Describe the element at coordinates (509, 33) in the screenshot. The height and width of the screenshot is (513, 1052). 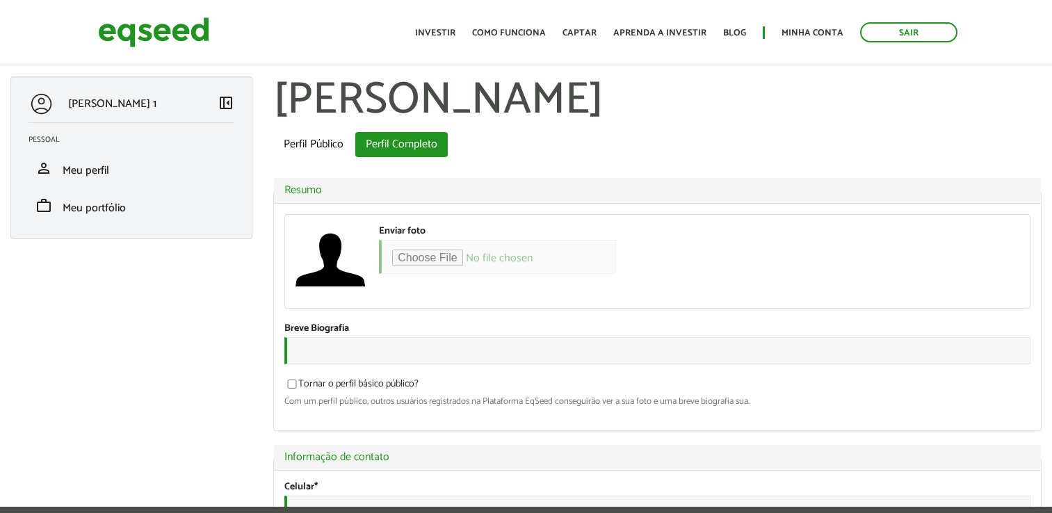
I see `a: Como funciona` at that location.